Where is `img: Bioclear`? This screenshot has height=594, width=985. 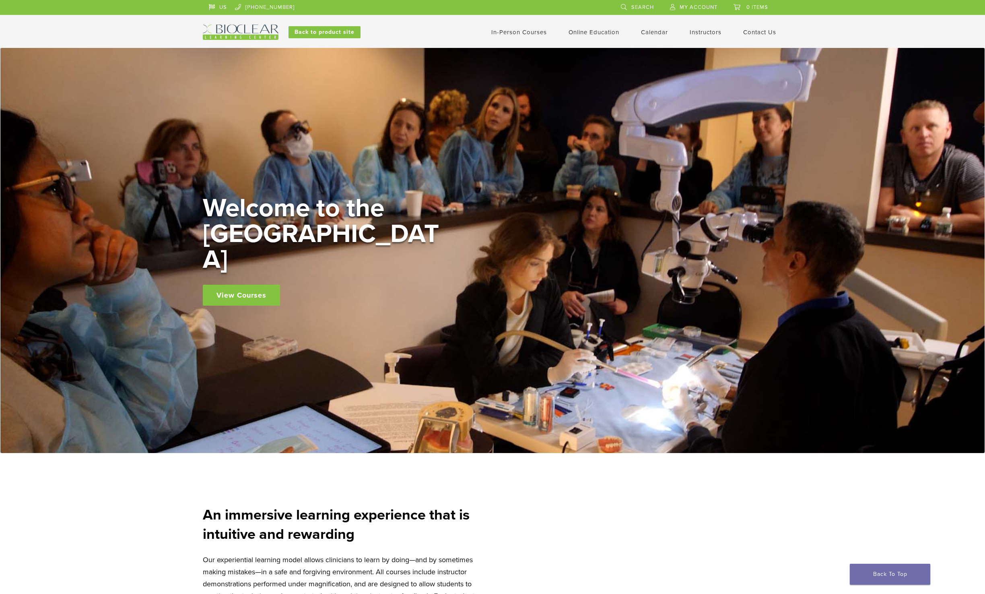
img: Bioclear is located at coordinates (241, 32).